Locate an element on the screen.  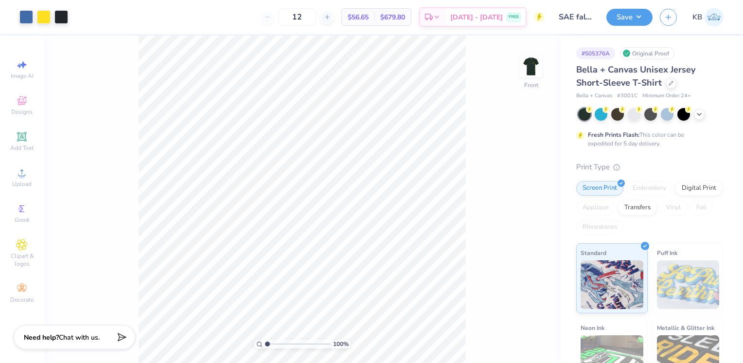
span: Standard is located at coordinates (593, 252).